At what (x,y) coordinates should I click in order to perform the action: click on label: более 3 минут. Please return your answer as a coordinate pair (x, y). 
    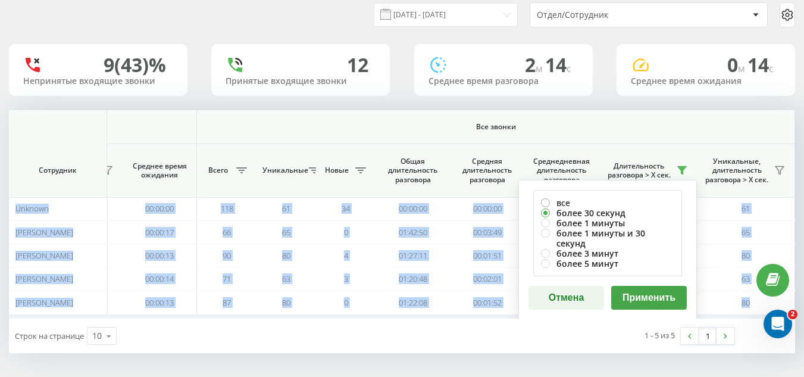
    Looking at the image, I should click on (608, 253).